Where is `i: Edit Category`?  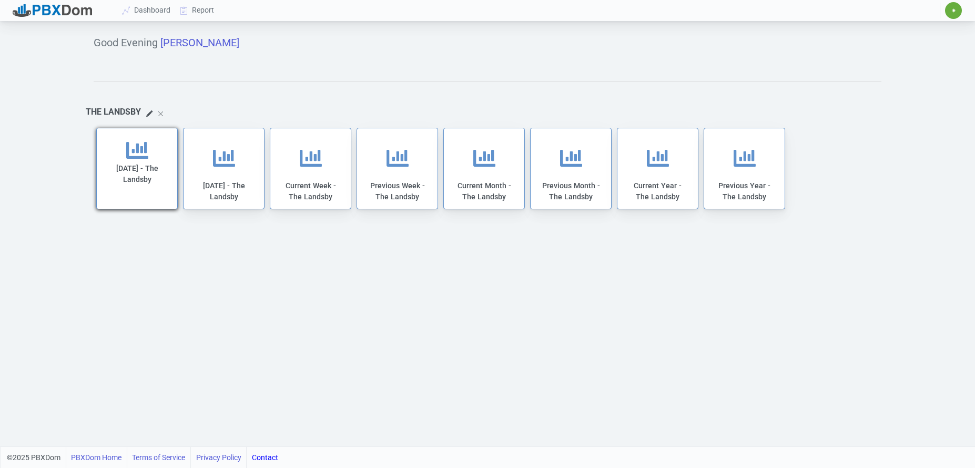 i: Edit Category is located at coordinates (149, 115).